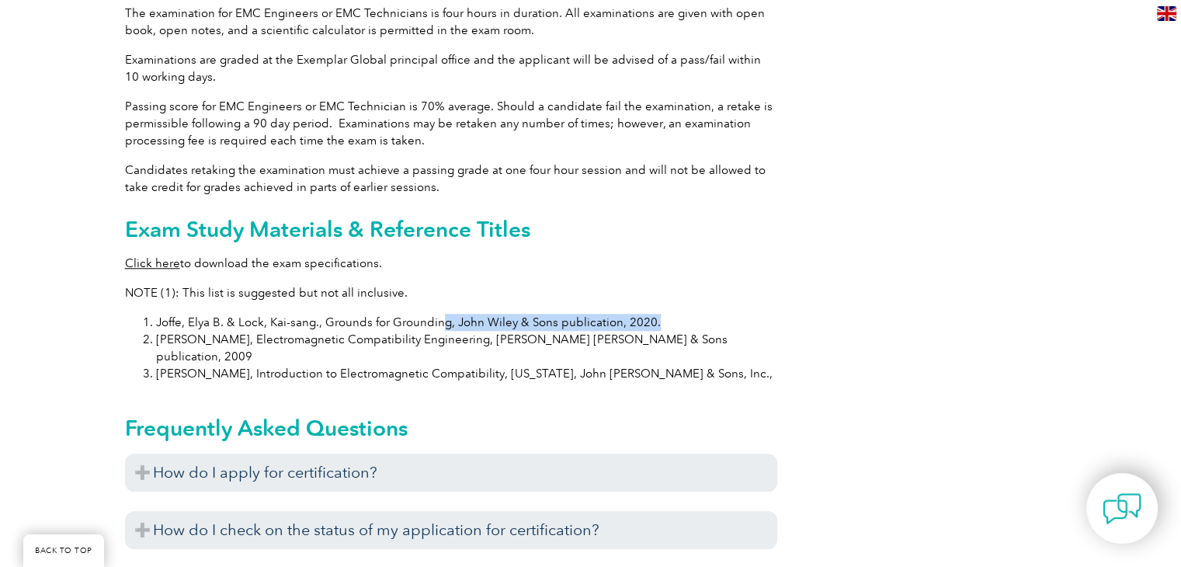 Image resolution: width=1181 pixels, height=567 pixels. Describe the element at coordinates (451, 263) in the screenshot. I see `p: to download the exam specifications.` at that location.